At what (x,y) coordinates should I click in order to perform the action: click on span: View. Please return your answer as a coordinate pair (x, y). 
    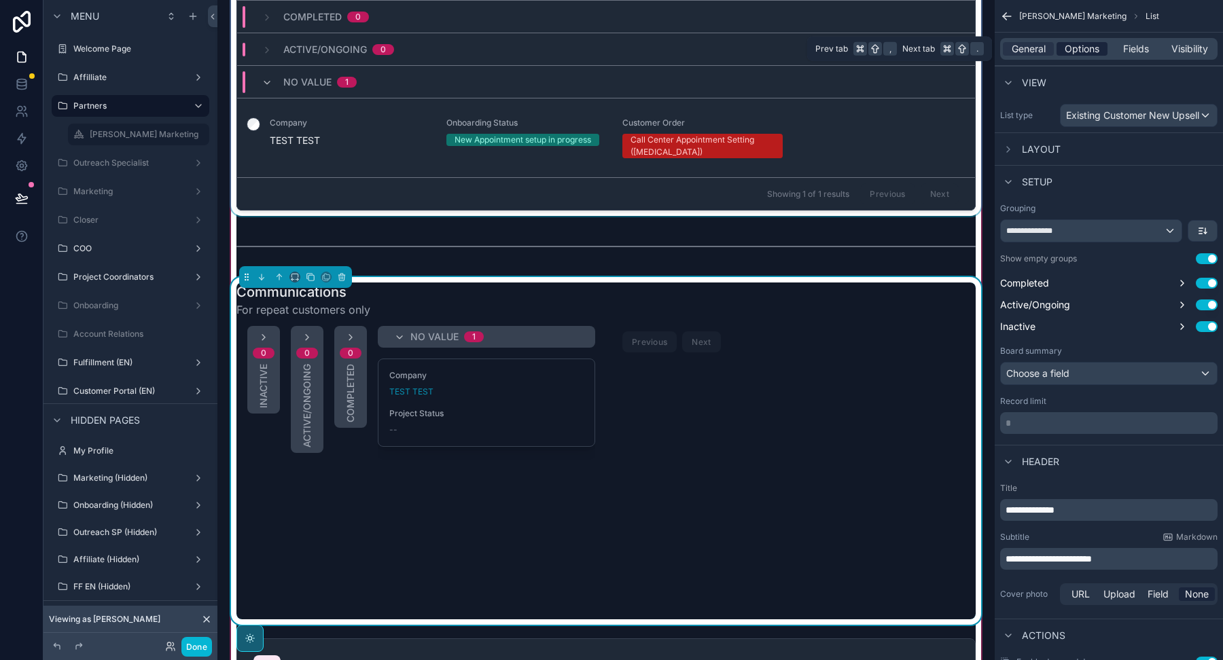
    Looking at the image, I should click on (1034, 83).